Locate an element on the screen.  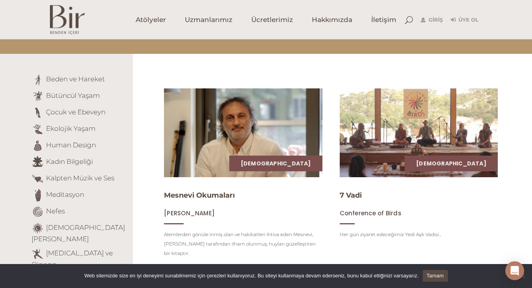
span: Web sitemizde size en iyi deneyimi sunabilmemiz için çerezleri kullanıyoruz. Bu siteyi kullanmaya... is located at coordinates (251, 276).